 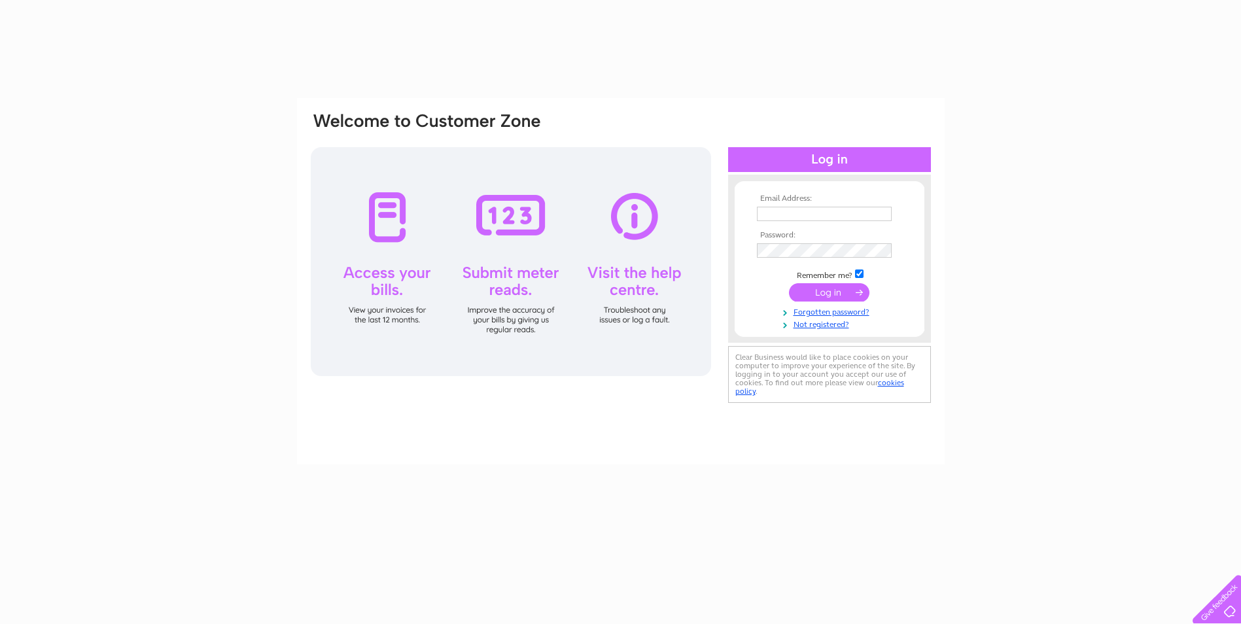 I want to click on th: Password:, so click(x=830, y=236).